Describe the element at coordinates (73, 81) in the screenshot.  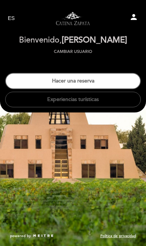
I see `button: Hacer una reserva` at that location.